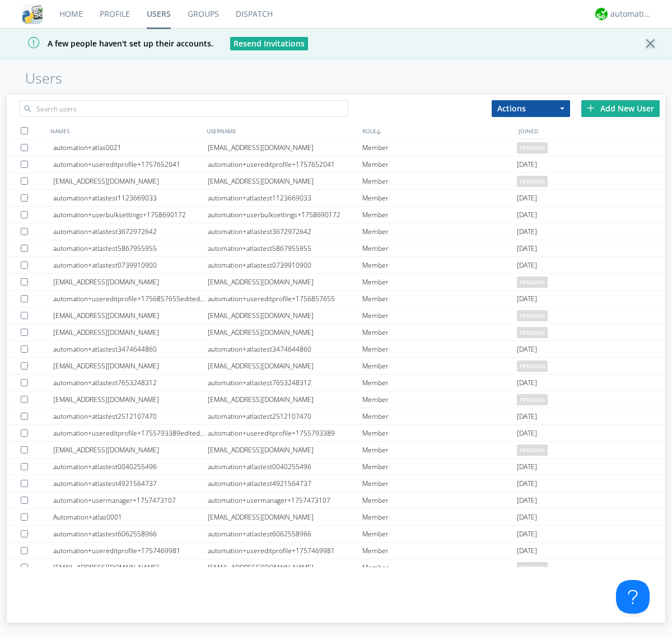 The height and width of the screenshot is (636, 672). Describe the element at coordinates (130, 517) in the screenshot. I see `div: Automation+atlas0001` at that location.